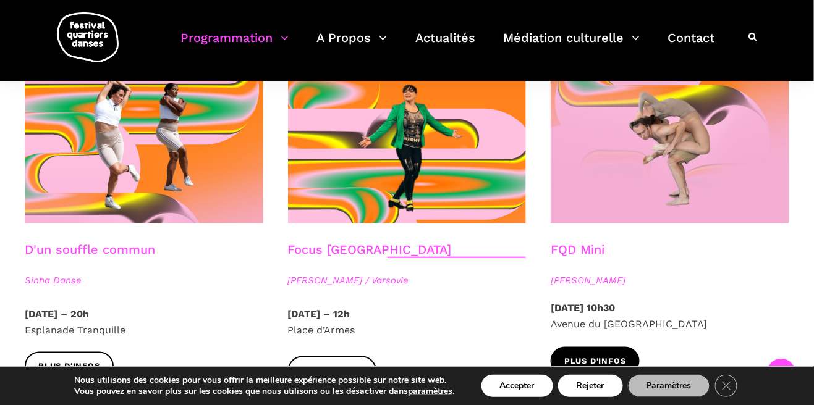  What do you see at coordinates (234, 45) in the screenshot?
I see `a: Programmation` at bounding box center [234, 45].